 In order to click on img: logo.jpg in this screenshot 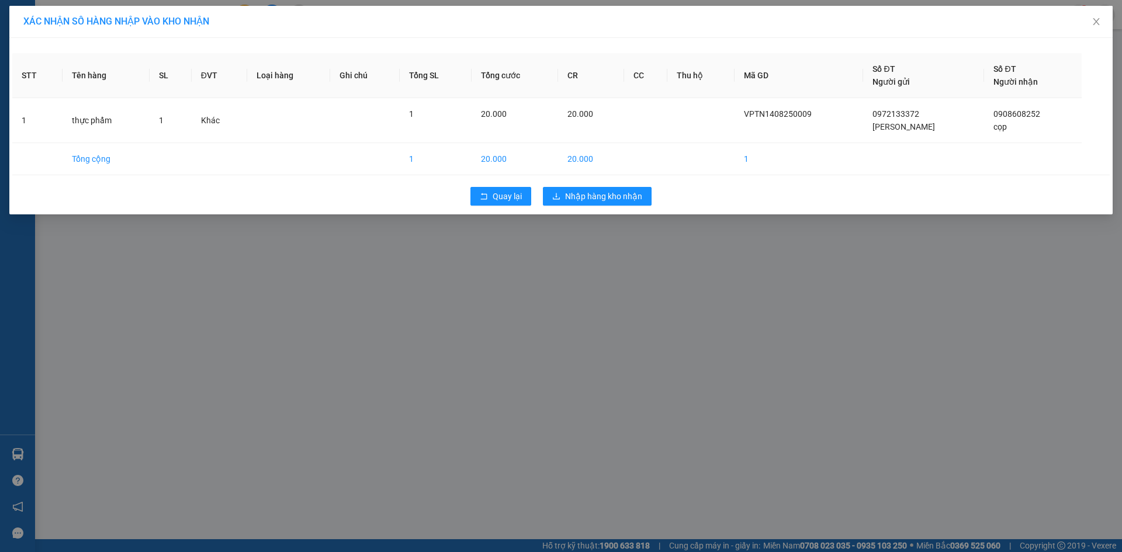, I will do `click(44, 44)`.